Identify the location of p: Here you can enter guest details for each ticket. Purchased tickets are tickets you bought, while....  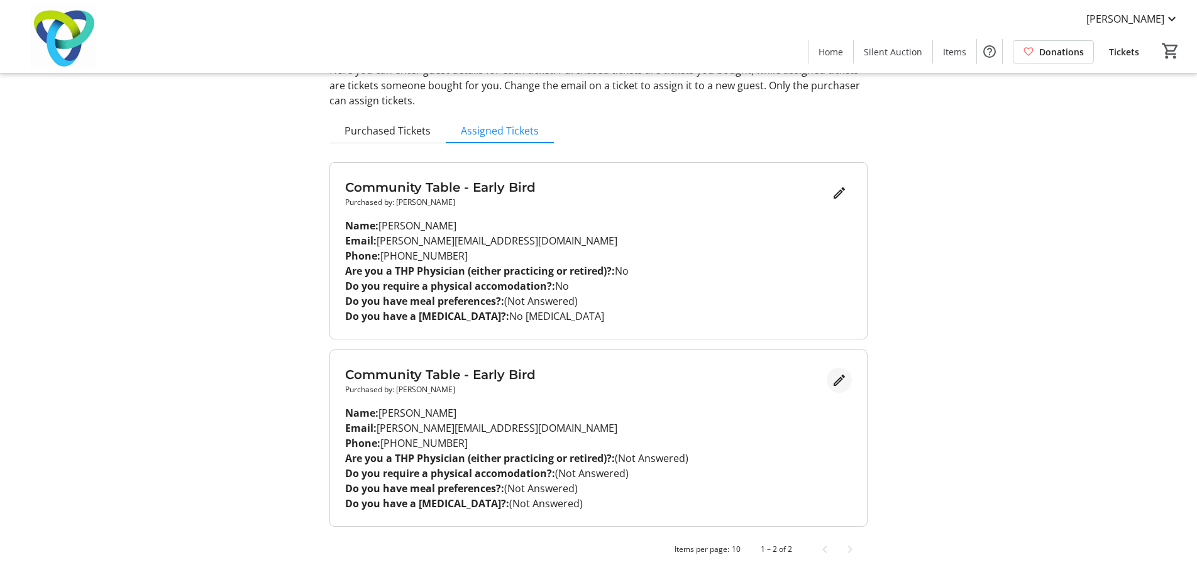
(599, 86).